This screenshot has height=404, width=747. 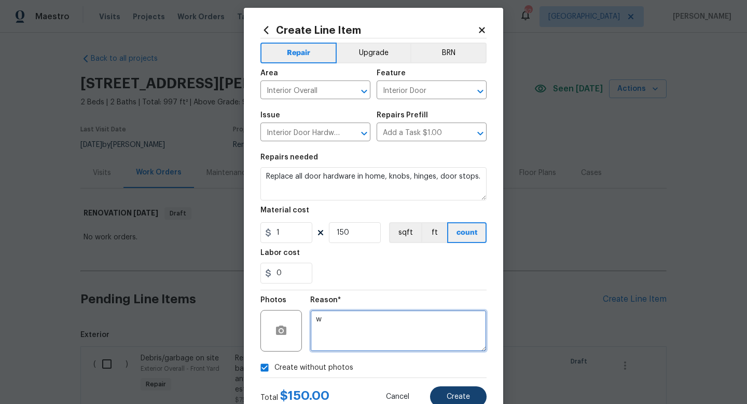 I want to click on span: Cancel, so click(x=398, y=396).